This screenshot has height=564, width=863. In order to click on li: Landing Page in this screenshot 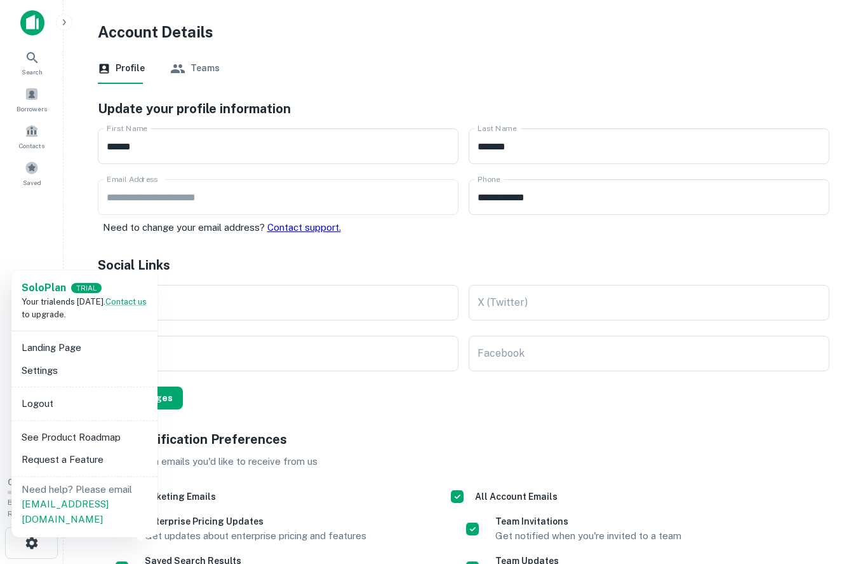, I will do `click(85, 348)`.